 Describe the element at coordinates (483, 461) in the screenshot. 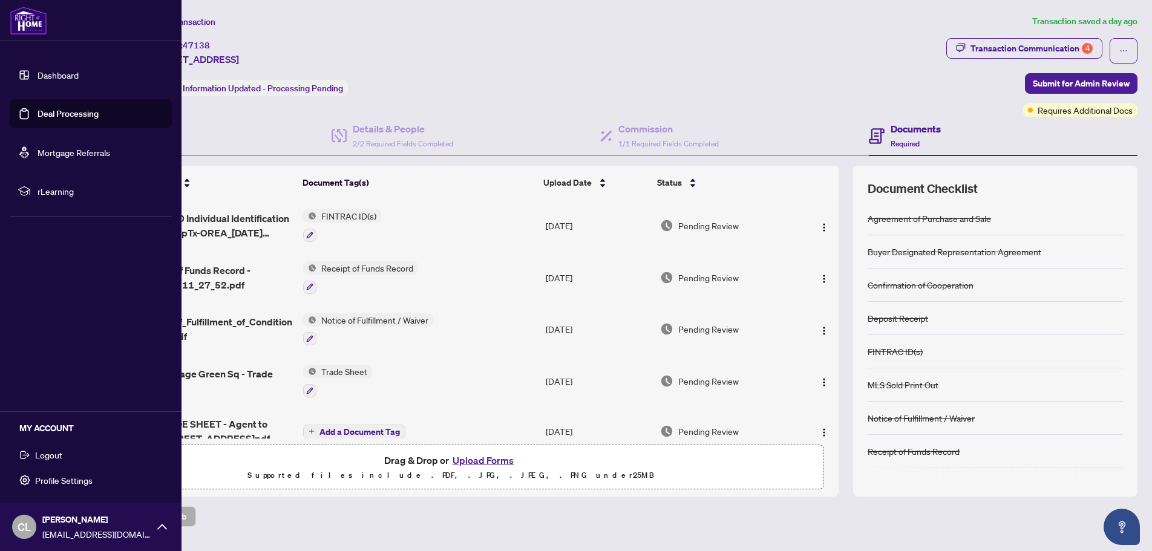

I see `button: Upload Forms` at that location.